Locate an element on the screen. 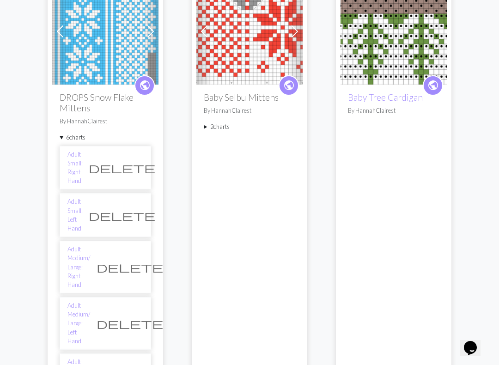 This screenshot has width=499, height=365. h2: DROPS Snow Flake Mittens is located at coordinates (105, 103).